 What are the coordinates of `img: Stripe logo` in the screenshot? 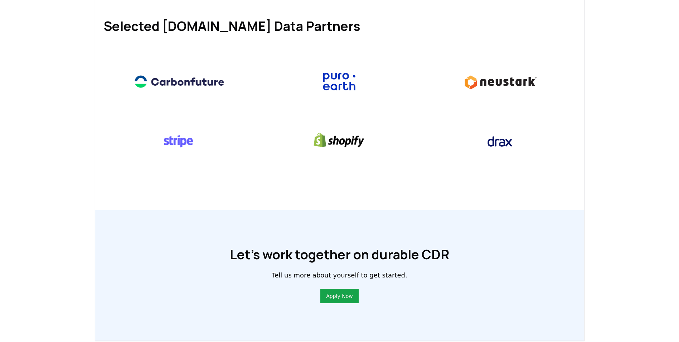 It's located at (179, 141).